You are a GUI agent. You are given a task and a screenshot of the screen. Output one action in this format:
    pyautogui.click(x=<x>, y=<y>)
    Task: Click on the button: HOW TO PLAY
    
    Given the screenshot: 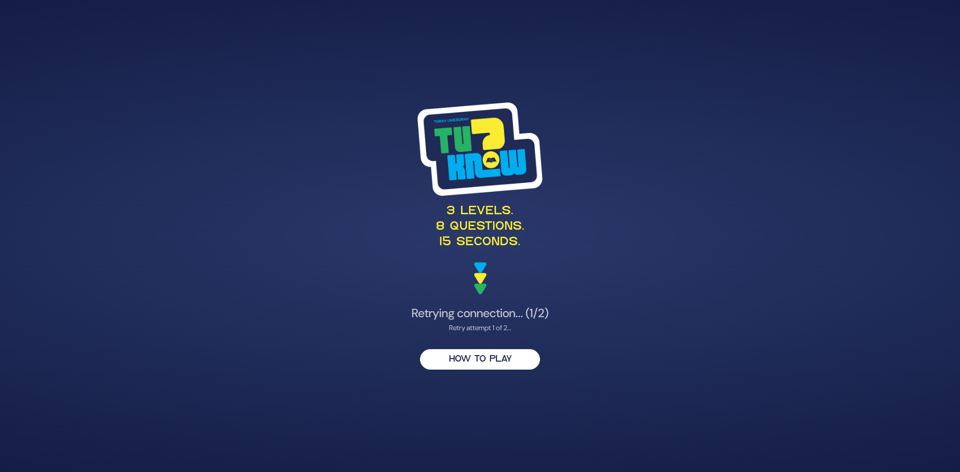 What is the action you would take?
    pyautogui.click(x=480, y=359)
    